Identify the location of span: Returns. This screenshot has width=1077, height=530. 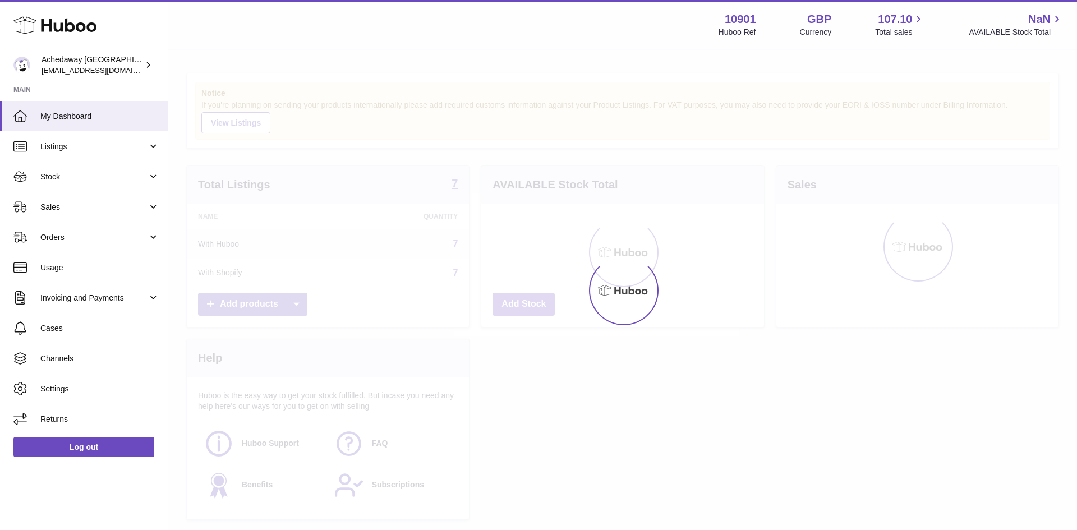
(100, 419).